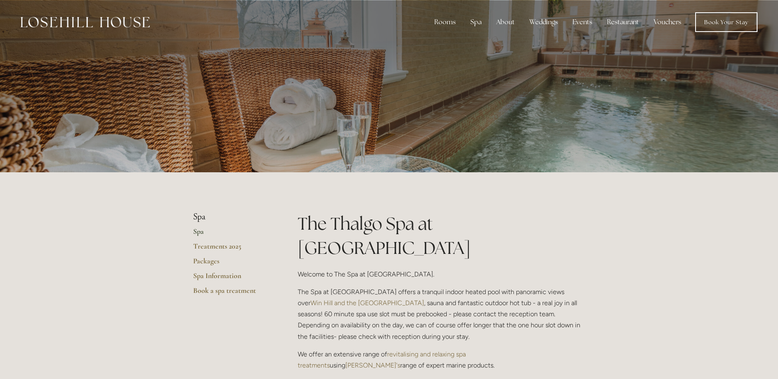 This screenshot has width=778, height=379. I want to click on a: Spa Information, so click(232, 279).